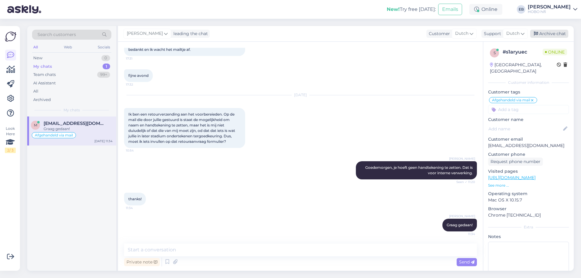 The height and width of the screenshot is (278, 581). I want to click on p: Customer email, so click(529, 139).